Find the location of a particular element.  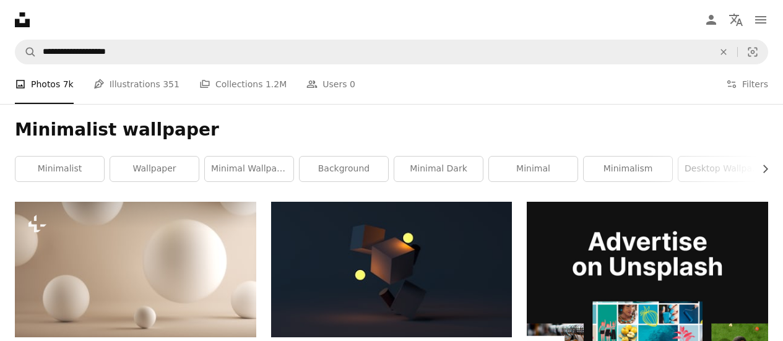

a: Illustrations 351 is located at coordinates (136, 84).